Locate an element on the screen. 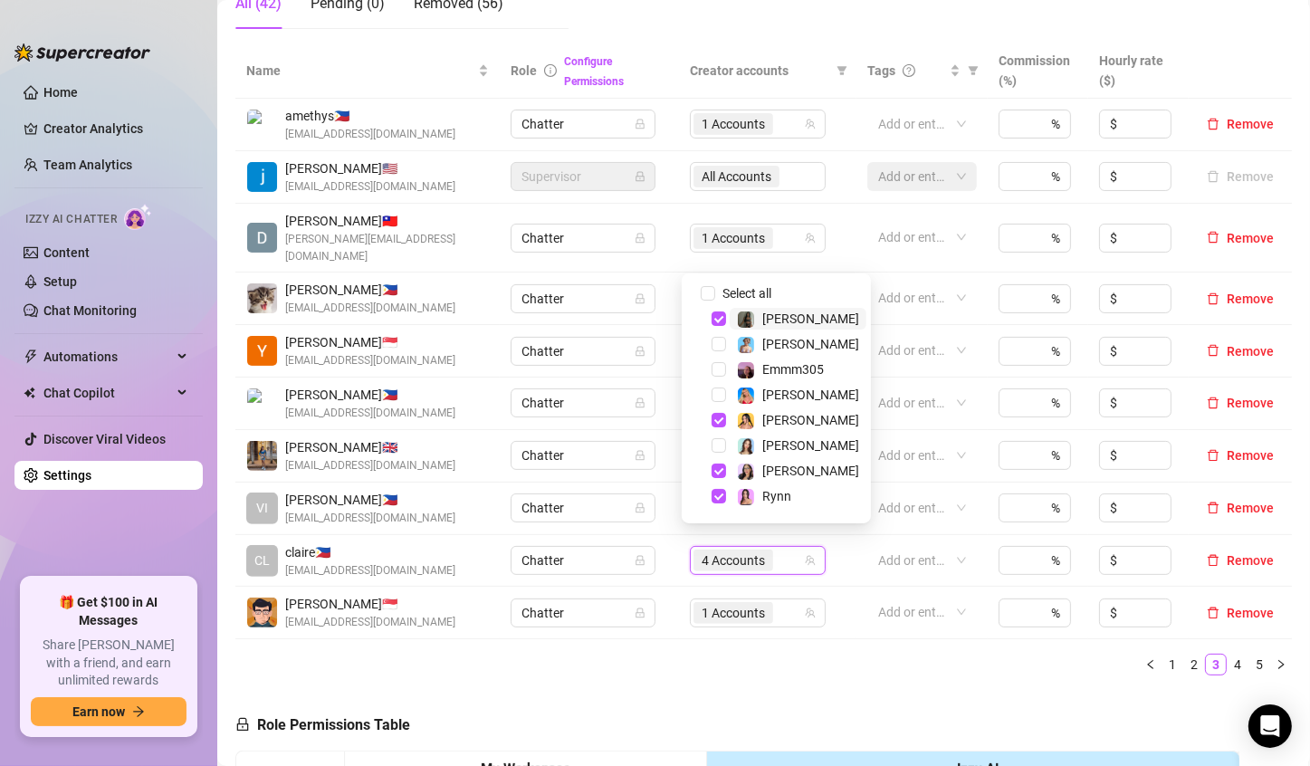 The height and width of the screenshot is (766, 1310). span: Chat Copilot is located at coordinates (108, 393).